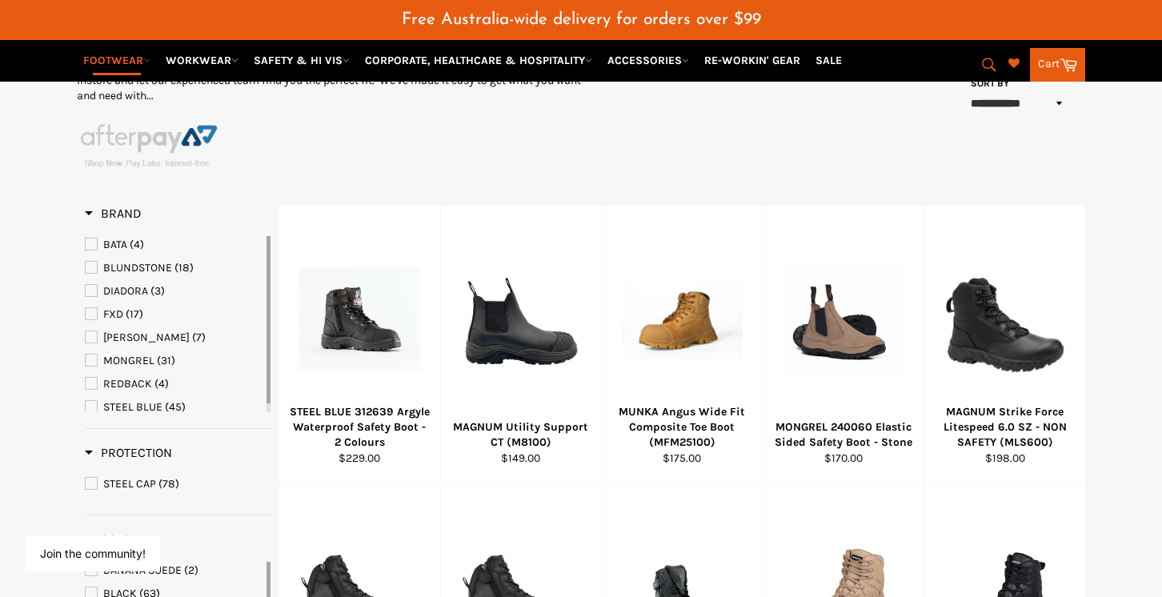 Image resolution: width=1162 pixels, height=597 pixels. What do you see at coordinates (174, 407) in the screenshot?
I see `a: STEEL BLUE` at bounding box center [174, 407].